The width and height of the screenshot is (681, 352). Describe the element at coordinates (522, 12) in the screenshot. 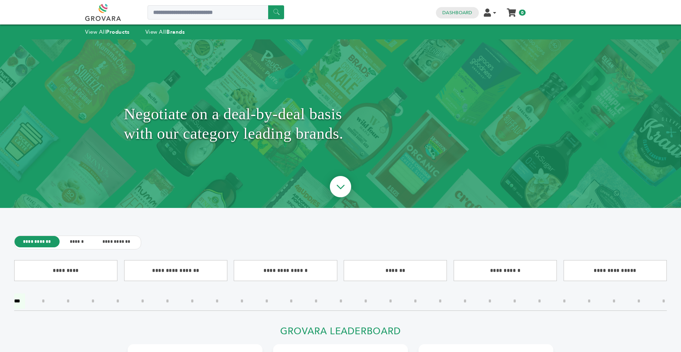

I see `span: 0` at that location.